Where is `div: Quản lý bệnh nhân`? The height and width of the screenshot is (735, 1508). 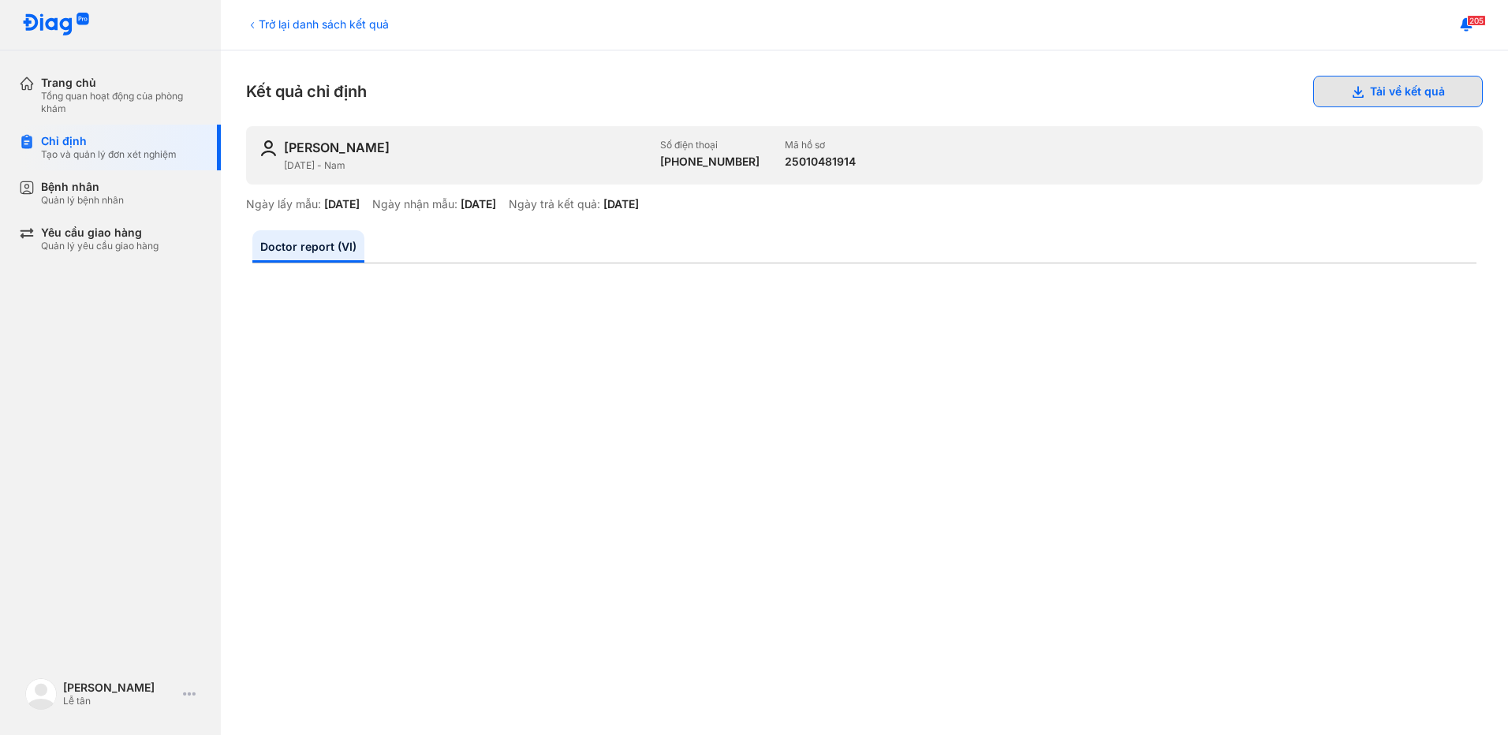 div: Quản lý bệnh nhân is located at coordinates (82, 200).